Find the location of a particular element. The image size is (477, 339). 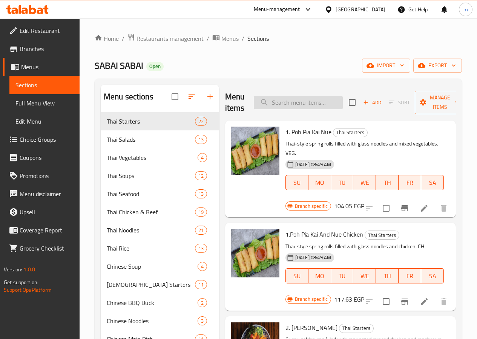

p: Thai-style spring rolls filled with glass noodles and mixed vegetables. VEG. is located at coordinates (365, 148).